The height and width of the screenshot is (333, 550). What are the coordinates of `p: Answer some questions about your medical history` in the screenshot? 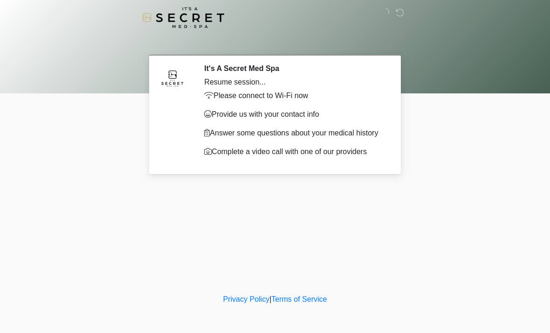 It's located at (294, 133).